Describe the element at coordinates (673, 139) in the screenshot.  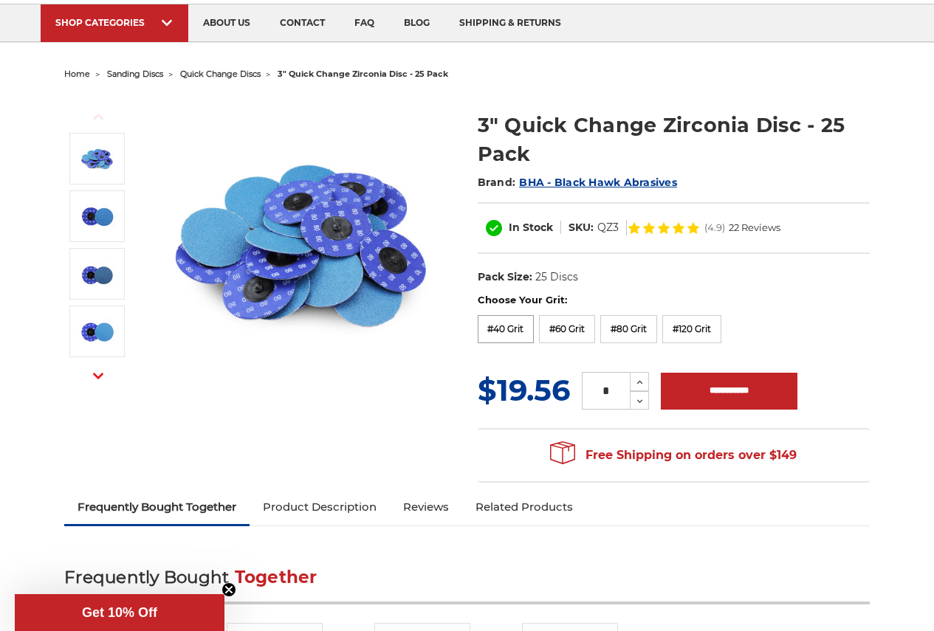
I see `h1: 3" Quick Change Zirconia Disc - 25 Pack` at that location.